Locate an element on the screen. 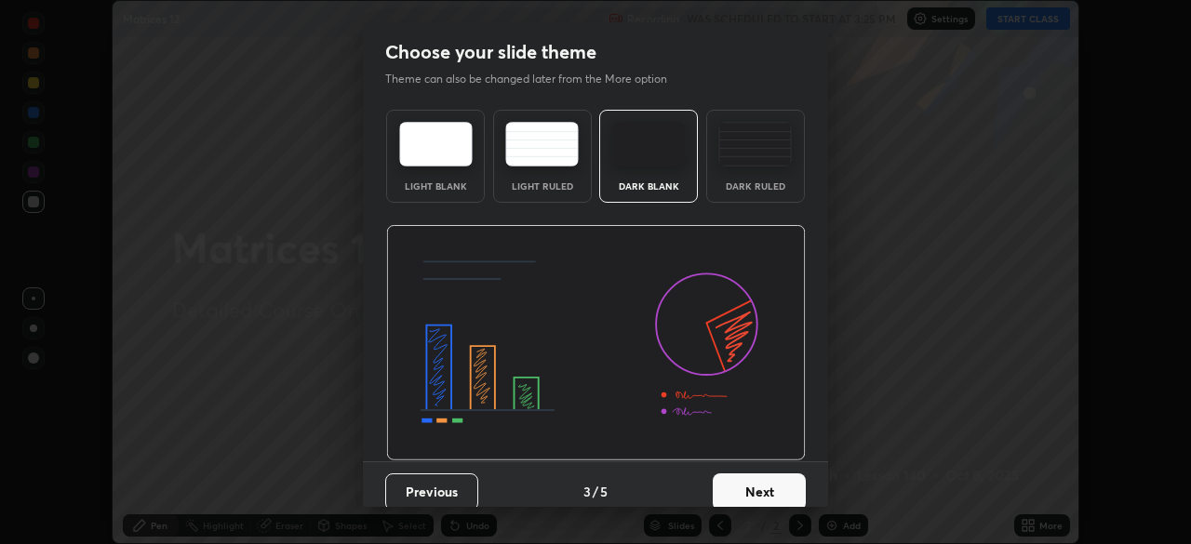 This screenshot has width=1191, height=544. h4: 5 is located at coordinates (604, 491).